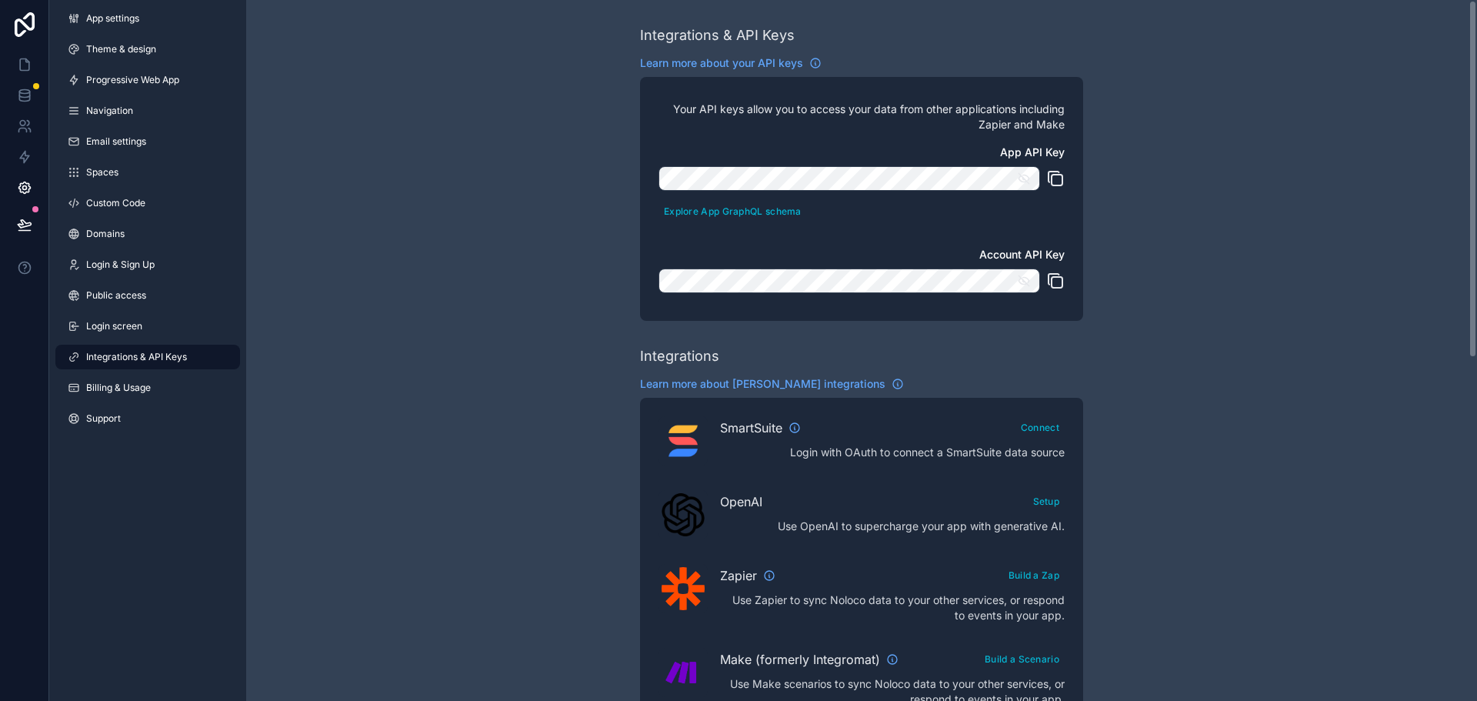  I want to click on a: Setup, so click(1046, 500).